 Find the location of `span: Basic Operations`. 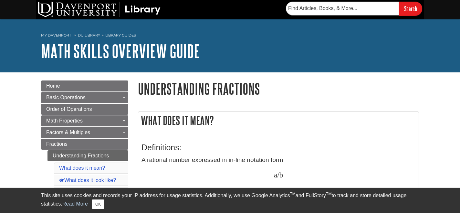

span: Basic Operations is located at coordinates (66, 97).